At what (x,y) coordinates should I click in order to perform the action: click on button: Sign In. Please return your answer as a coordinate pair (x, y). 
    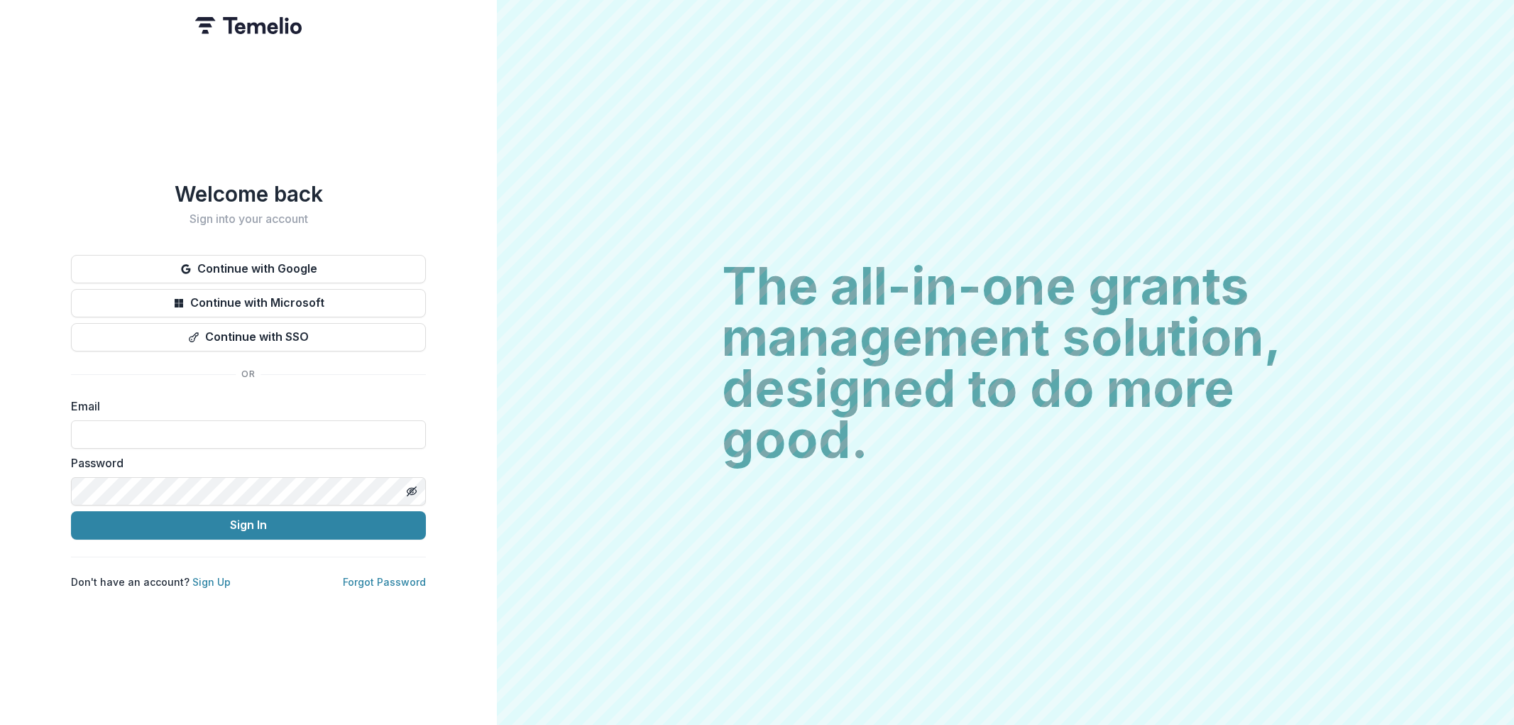
    Looking at the image, I should click on (248, 525).